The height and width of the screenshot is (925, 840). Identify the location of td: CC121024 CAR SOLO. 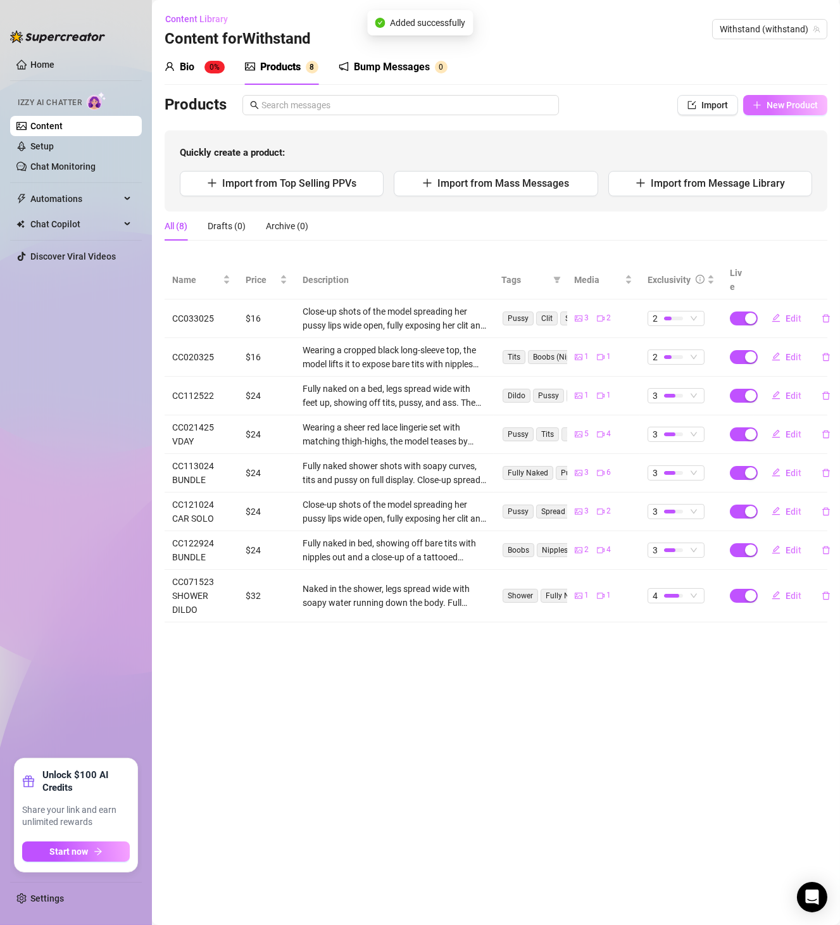
(201, 511).